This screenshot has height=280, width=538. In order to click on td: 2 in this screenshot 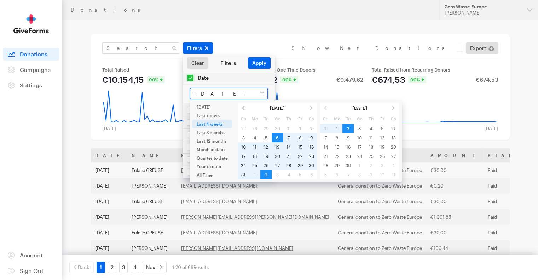, I will do `click(311, 128)`.